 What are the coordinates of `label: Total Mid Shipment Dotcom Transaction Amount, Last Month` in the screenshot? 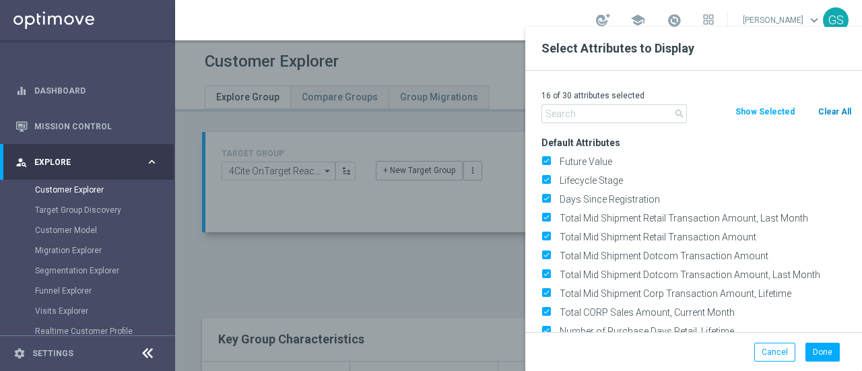 It's located at (703, 275).